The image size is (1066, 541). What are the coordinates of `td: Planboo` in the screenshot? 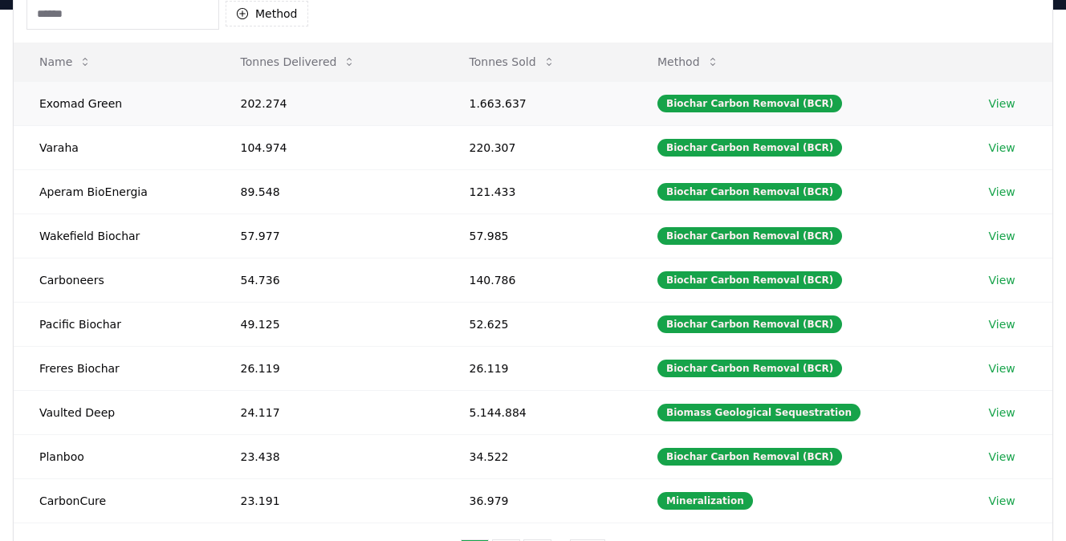 It's located at (114, 456).